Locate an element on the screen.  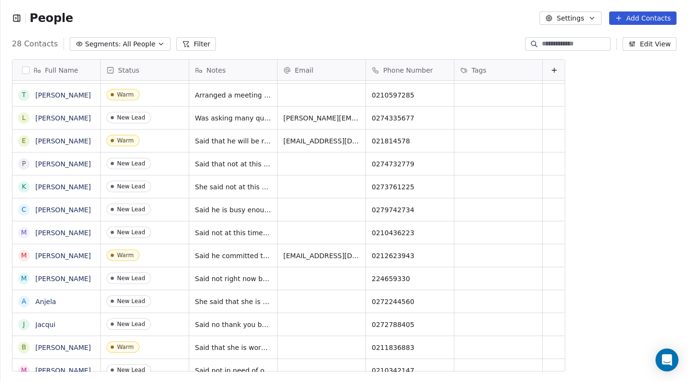
div: Tags is located at coordinates (498, 70).